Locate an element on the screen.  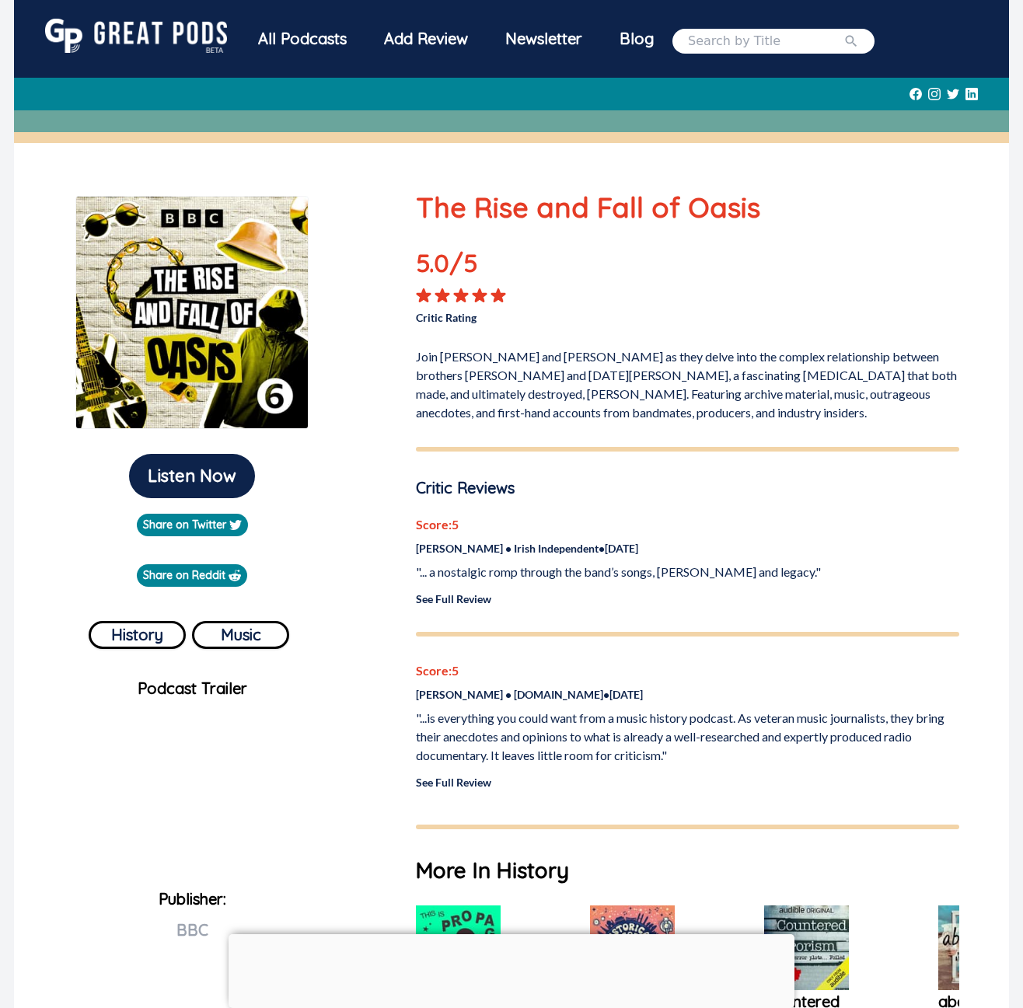
img: Countered Terrorism is located at coordinates (806, 948).